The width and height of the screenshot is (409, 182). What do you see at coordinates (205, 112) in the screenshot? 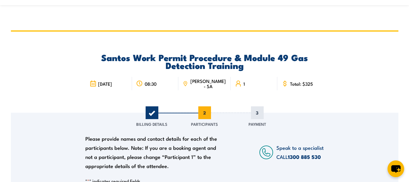
I see `span: 2` at bounding box center [205, 112].